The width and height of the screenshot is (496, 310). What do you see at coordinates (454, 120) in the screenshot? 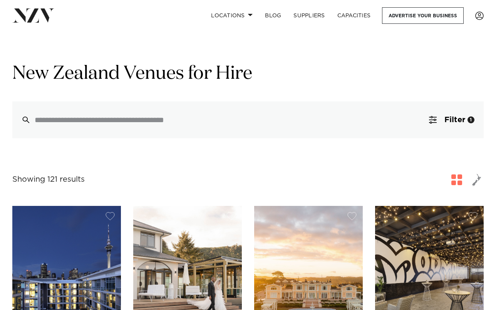
I see `span: Filter` at bounding box center [454, 120].